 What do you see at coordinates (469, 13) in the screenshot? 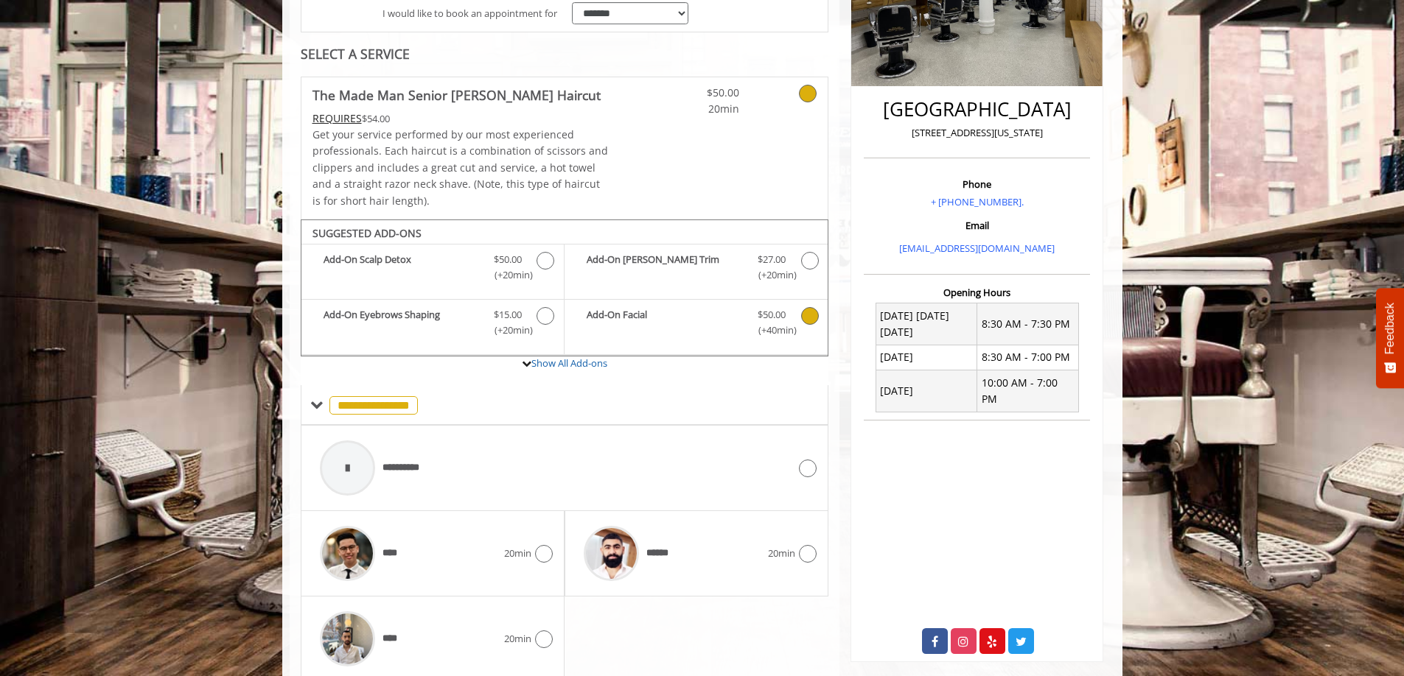
I see `span: I would like to book an appointment for` at bounding box center [469, 13].